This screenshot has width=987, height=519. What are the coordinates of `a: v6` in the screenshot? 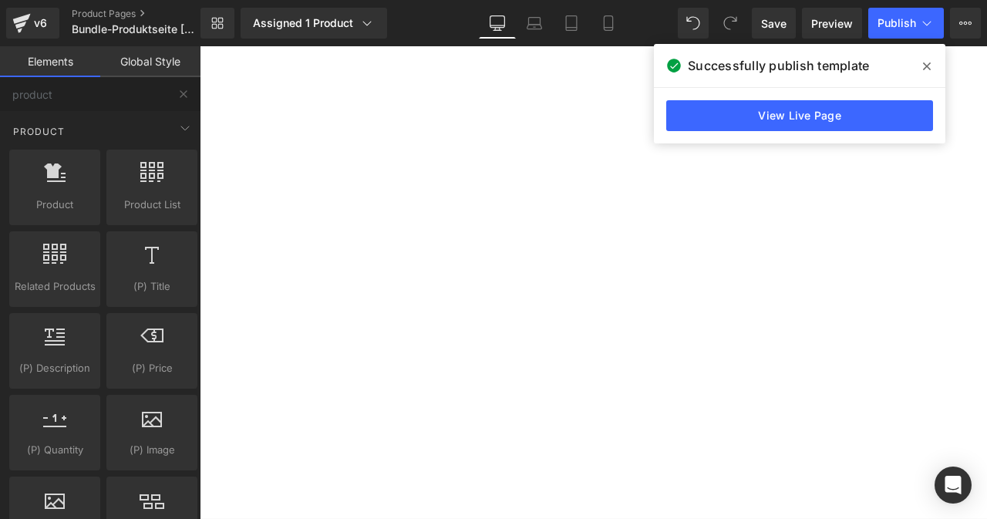 It's located at (32, 23).